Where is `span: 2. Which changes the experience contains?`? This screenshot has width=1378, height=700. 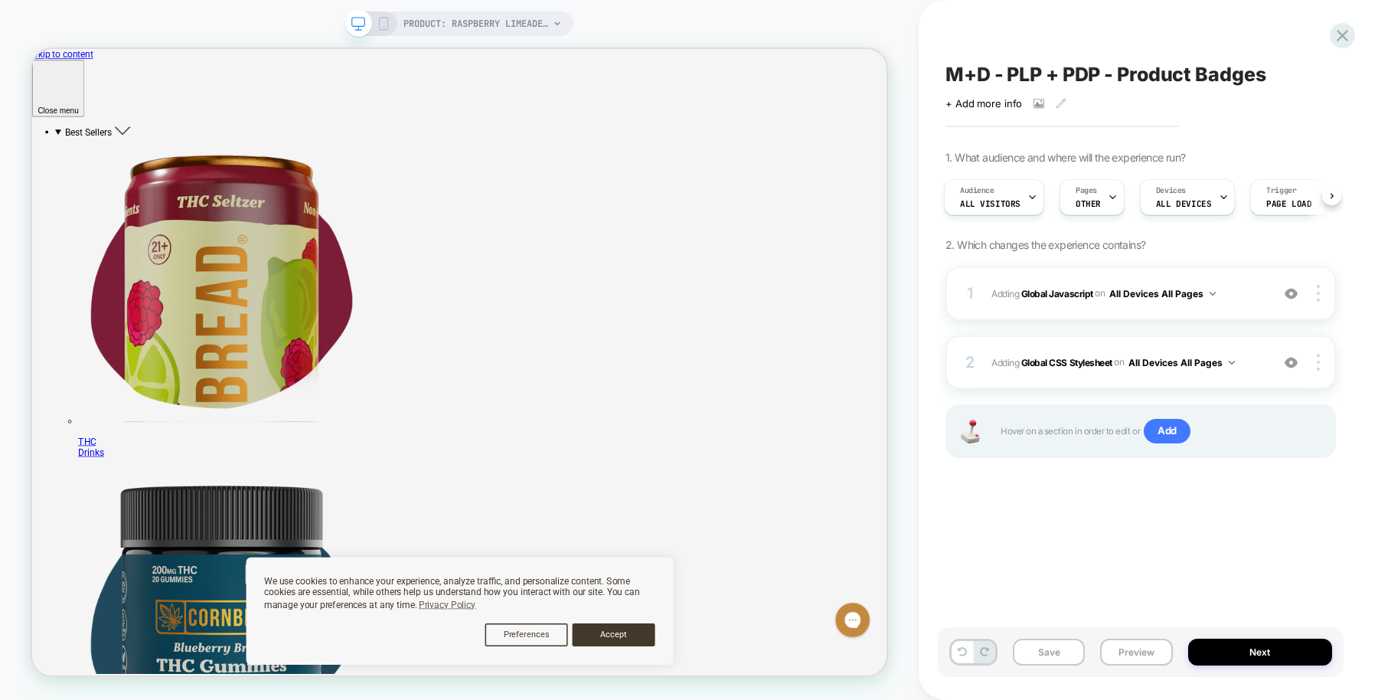 span: 2. Which changes the experience contains? is located at coordinates (1045, 244).